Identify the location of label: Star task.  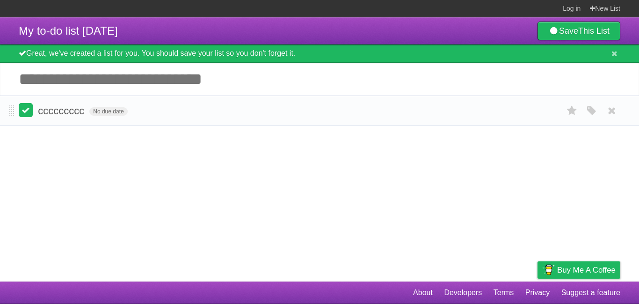
(572, 110).